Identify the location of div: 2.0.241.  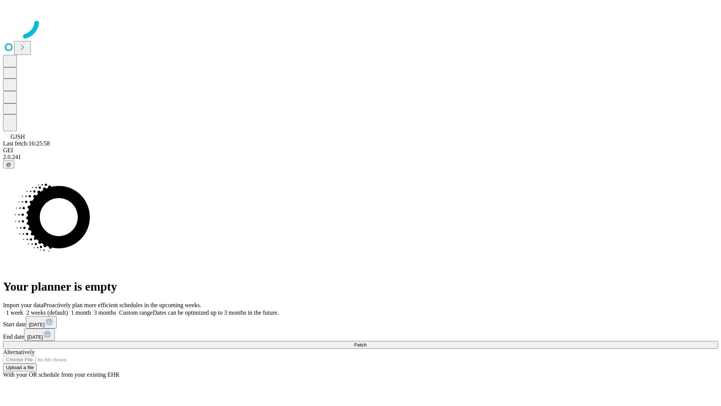
(361, 157).